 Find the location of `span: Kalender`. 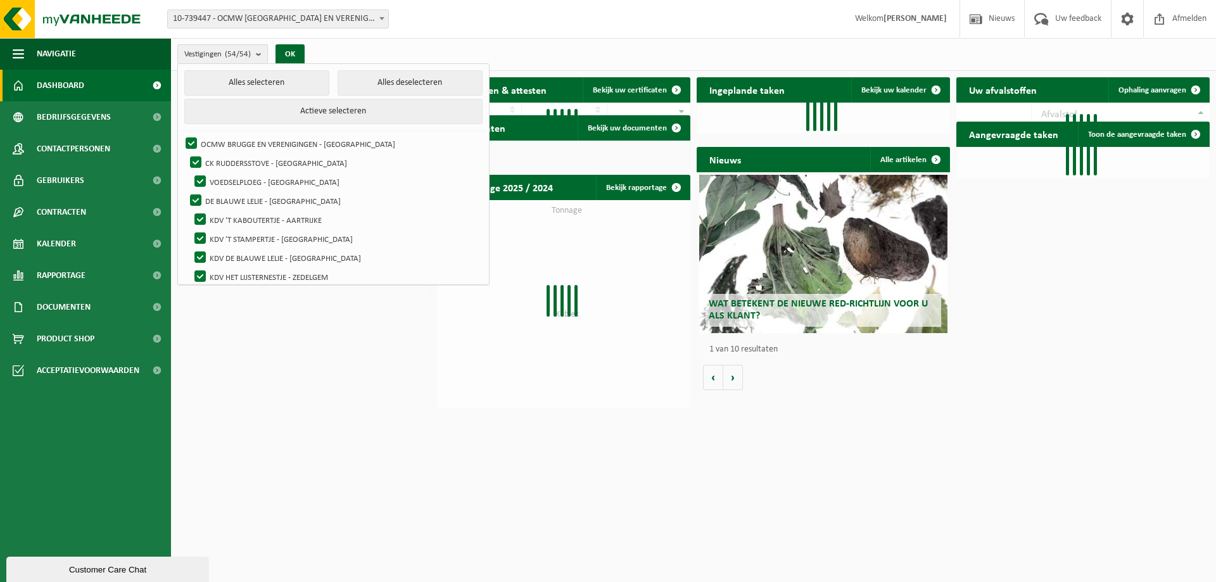

span: Kalender is located at coordinates (56, 244).